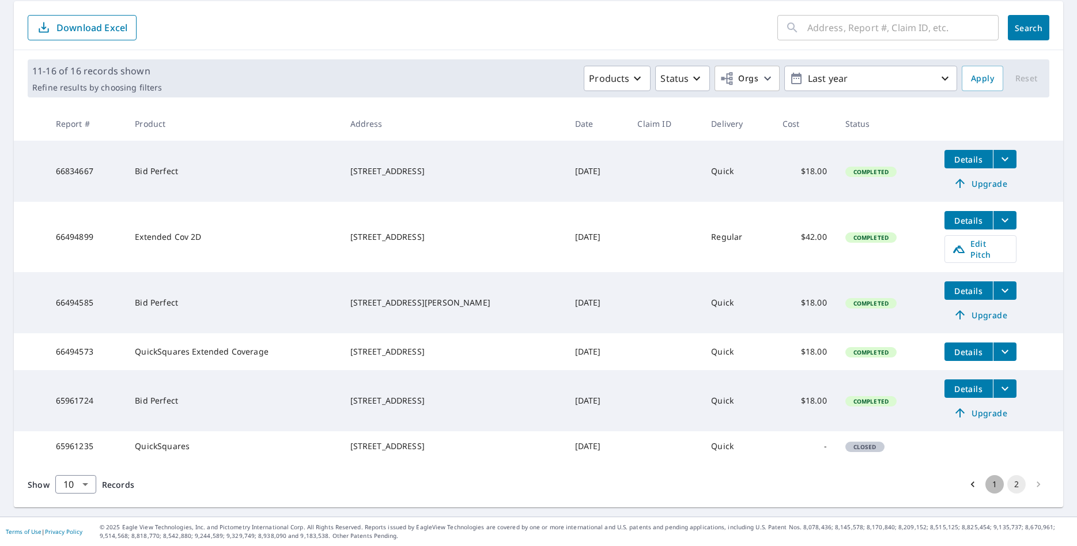 This screenshot has height=546, width=1077. I want to click on p: Last year, so click(871, 78).